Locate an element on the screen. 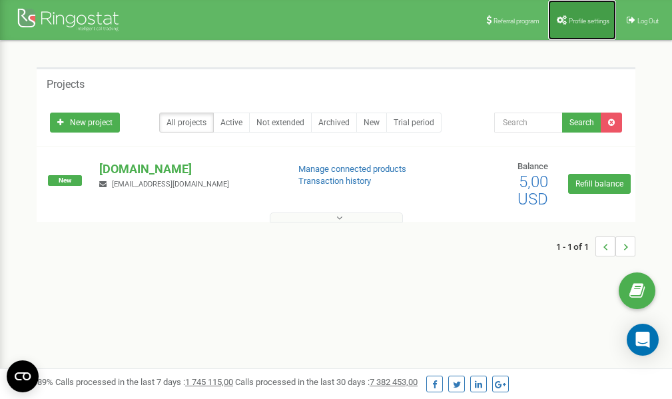 Image resolution: width=672 pixels, height=399 pixels. a: Trial period is located at coordinates (413, 122).